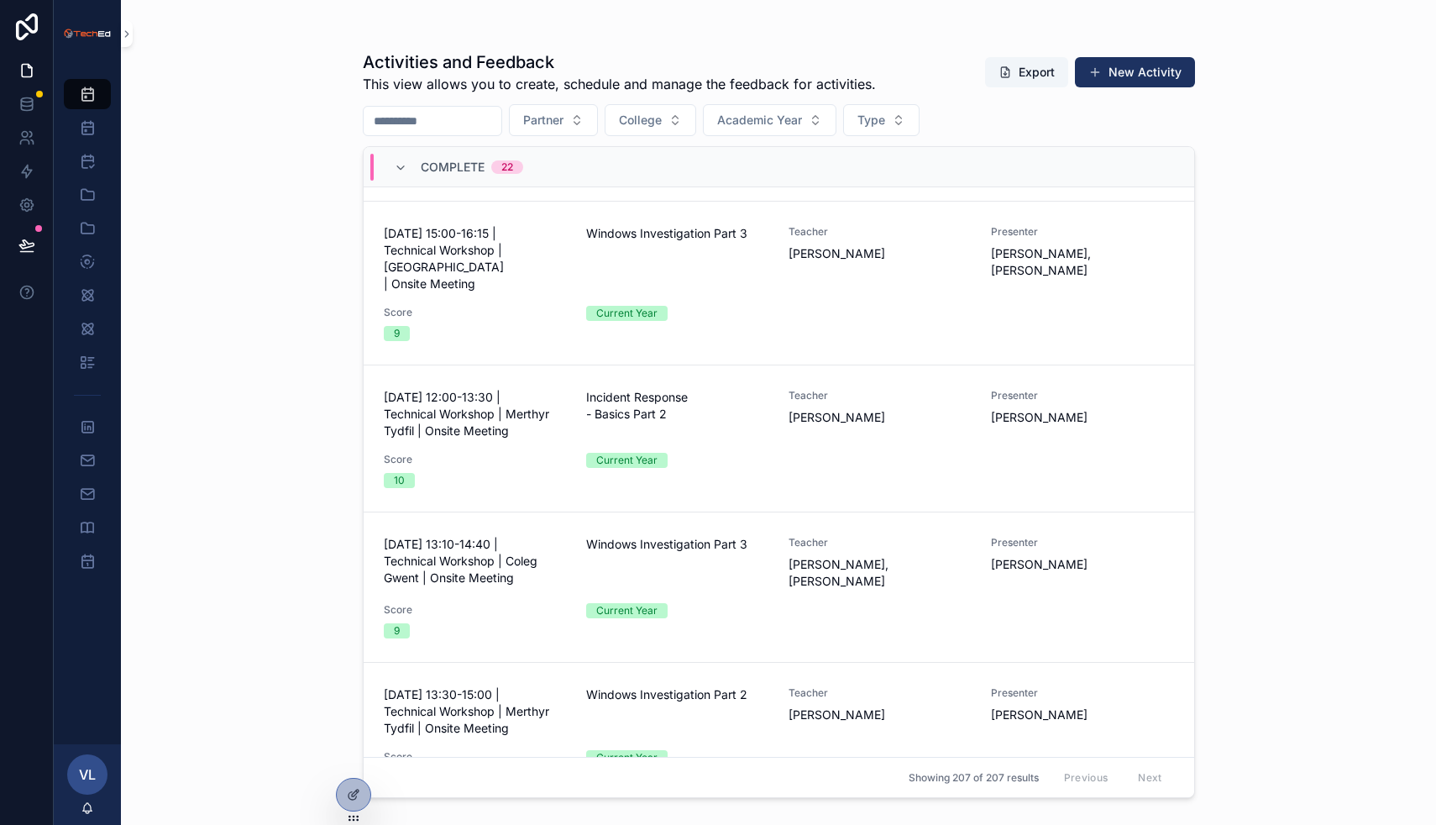 The image size is (1436, 825). What do you see at coordinates (87, 333) in the screenshot?
I see `div: scrollable content` at bounding box center [87, 333].